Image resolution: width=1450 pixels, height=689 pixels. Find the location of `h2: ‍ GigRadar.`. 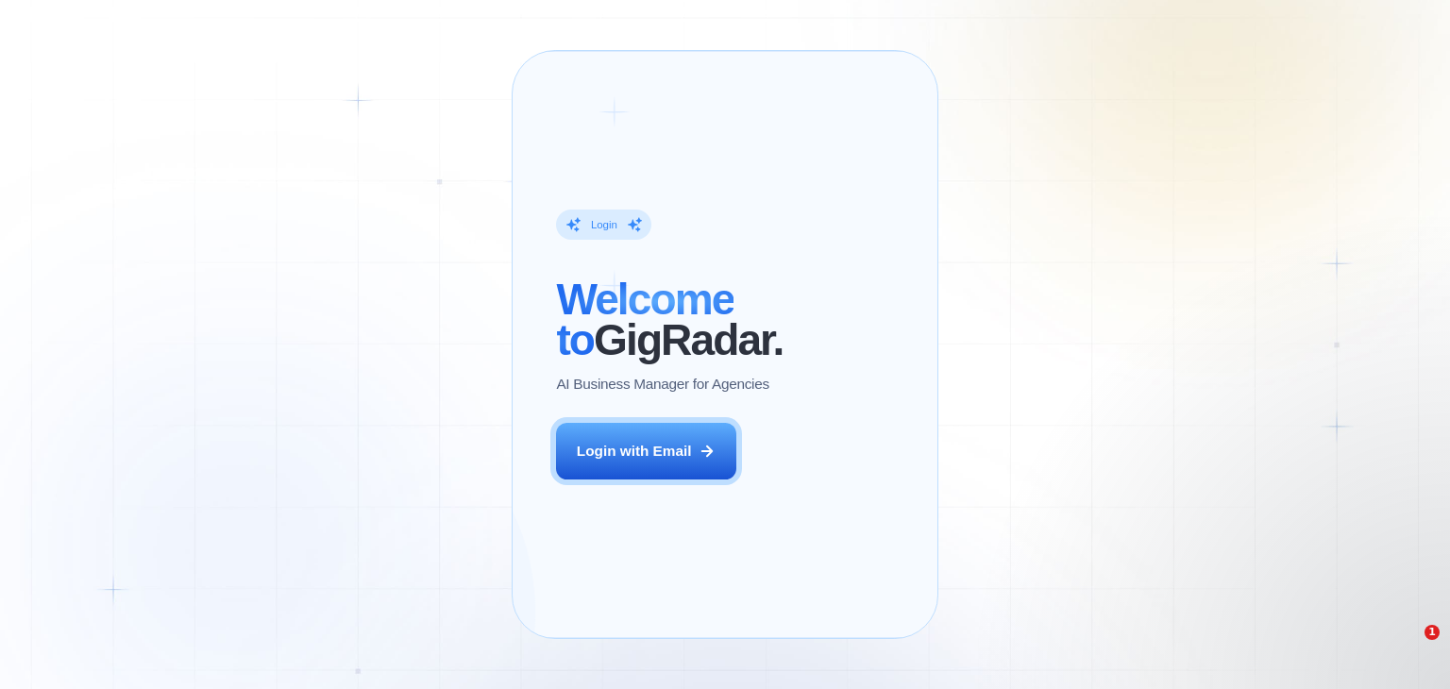

h2: ‍ GigRadar. is located at coordinates (669, 319).